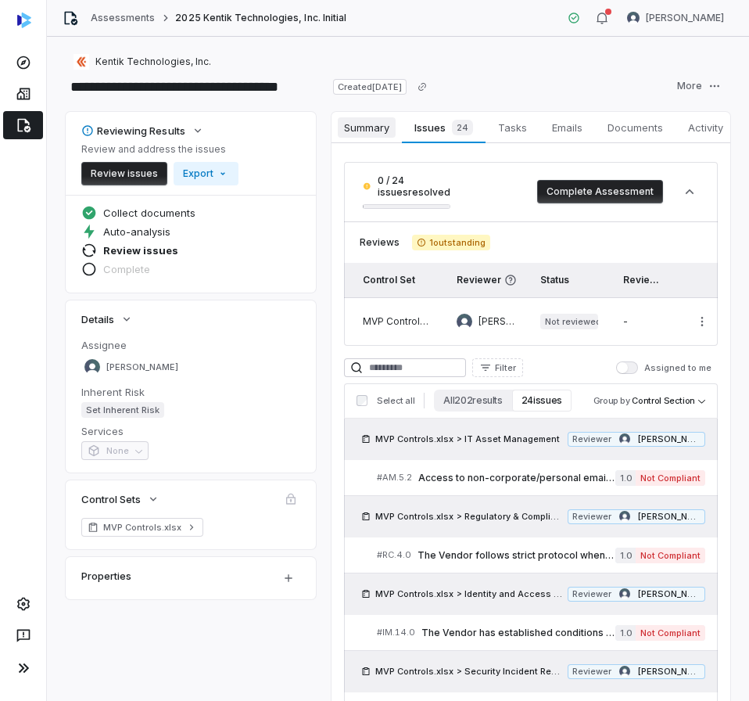 This screenshot has width=749, height=701. I want to click on input: Select all, so click(362, 400).